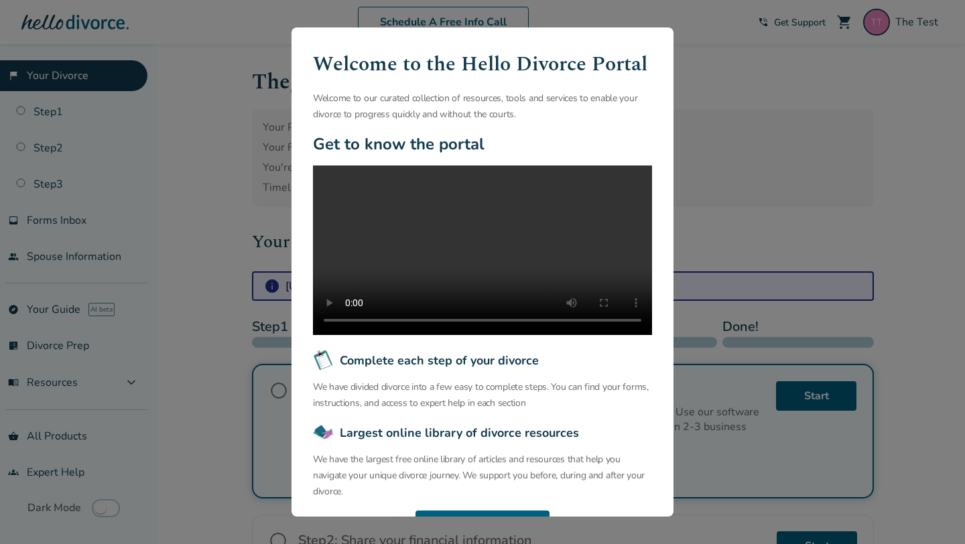  What do you see at coordinates (482, 107) in the screenshot?
I see `p: Welcome to our curated collection of resources, tools and services to enable your divorce to prog...` at bounding box center [482, 107].